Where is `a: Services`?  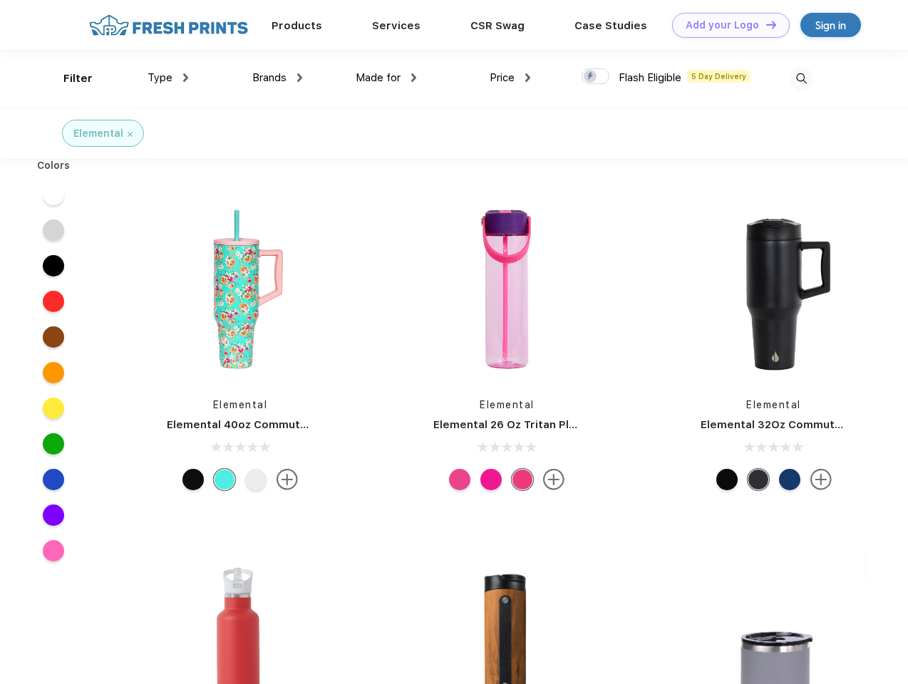
a: Services is located at coordinates (396, 26).